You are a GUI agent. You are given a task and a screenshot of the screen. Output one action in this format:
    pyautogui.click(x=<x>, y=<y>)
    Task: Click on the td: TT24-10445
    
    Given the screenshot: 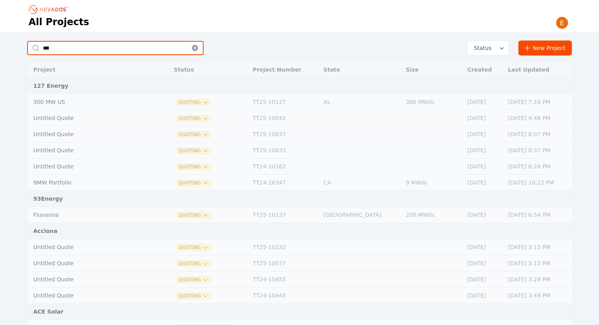 What is the action you would take?
    pyautogui.click(x=284, y=296)
    